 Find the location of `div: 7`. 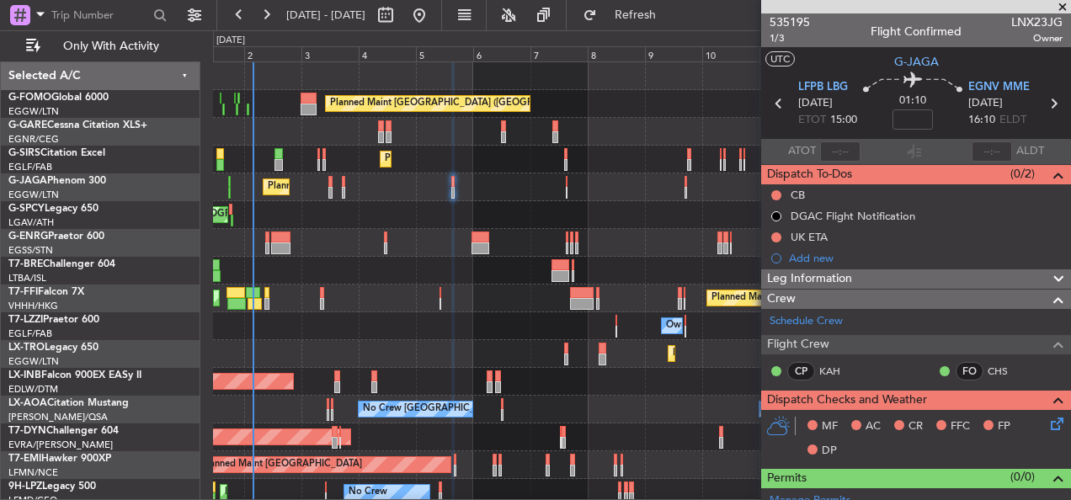

div: 7 is located at coordinates (559, 54).